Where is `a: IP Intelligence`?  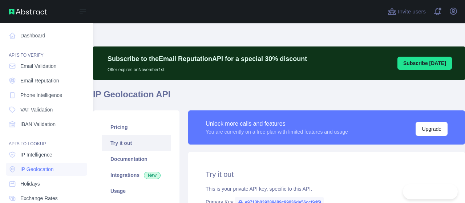
a: IP Intelligence is located at coordinates (46, 155).